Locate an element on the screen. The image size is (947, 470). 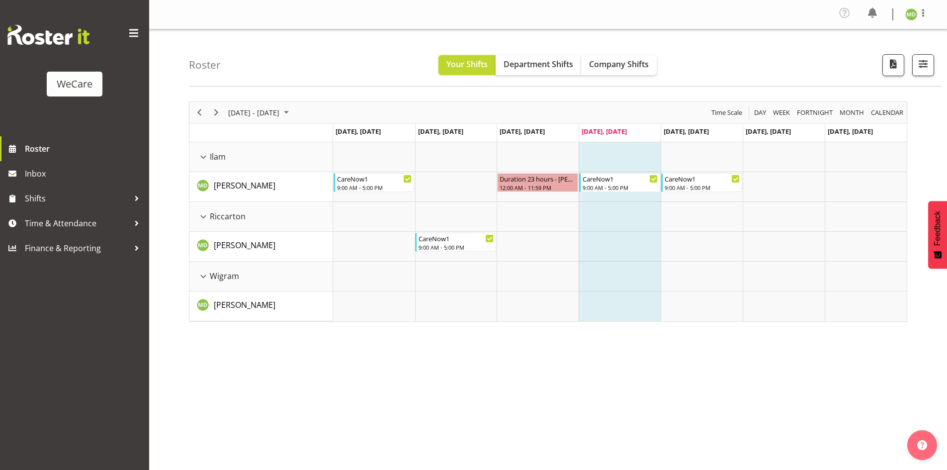
span: Roster is located at coordinates (85, 149).